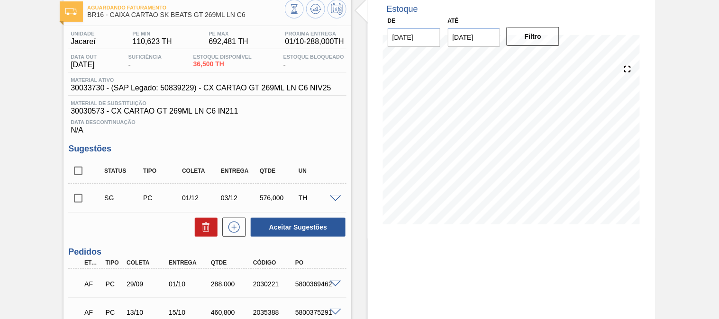 The width and height of the screenshot is (719, 319). Describe the element at coordinates (147, 313) in the screenshot. I see `div: 13/10/2025` at that location.